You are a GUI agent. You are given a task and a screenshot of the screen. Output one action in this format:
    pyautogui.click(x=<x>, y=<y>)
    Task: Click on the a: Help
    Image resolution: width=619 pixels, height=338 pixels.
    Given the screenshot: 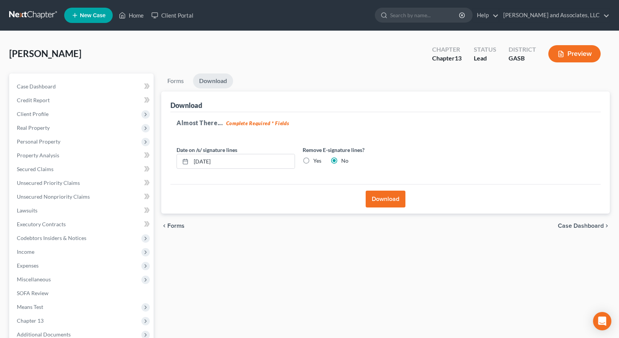 What is the action you would take?
    pyautogui.click(x=486, y=15)
    